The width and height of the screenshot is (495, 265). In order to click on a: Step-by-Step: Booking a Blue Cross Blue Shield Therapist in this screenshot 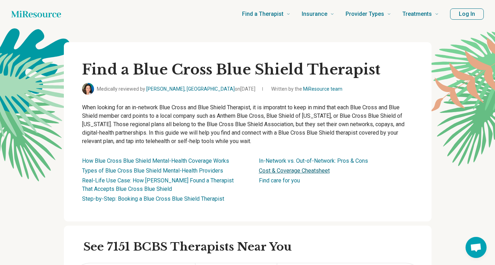, I will do `click(153, 198)`.